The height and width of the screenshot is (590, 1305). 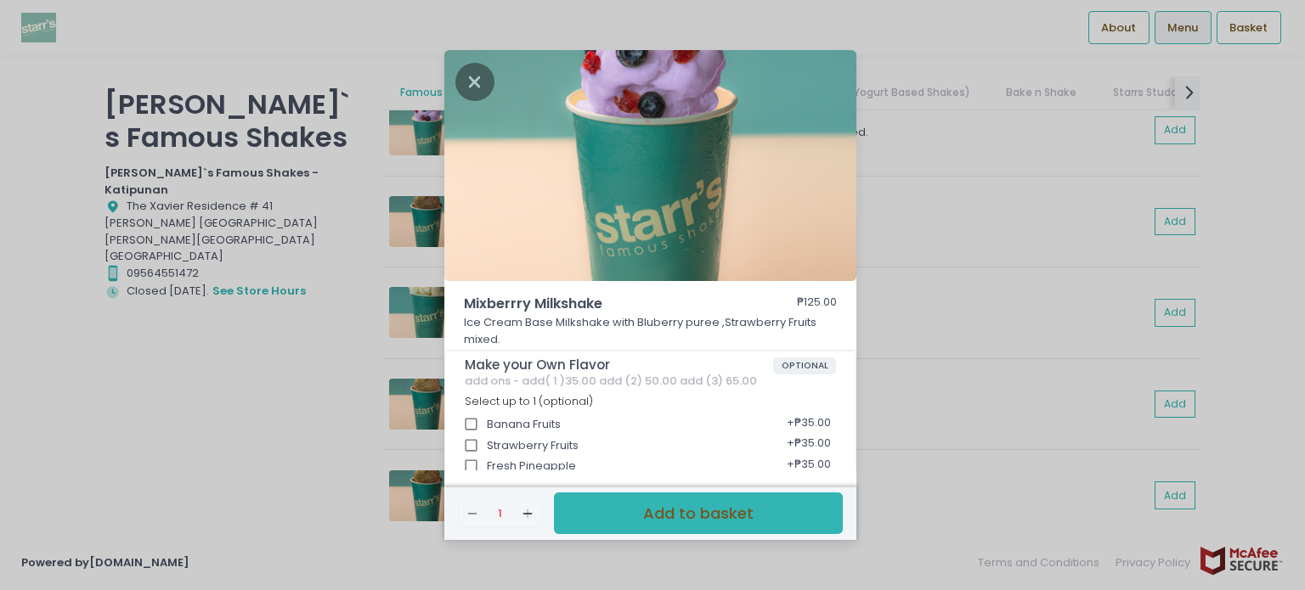 What do you see at coordinates (618, 365) in the screenshot?
I see `span: Make your Own Flavor` at bounding box center [618, 365].